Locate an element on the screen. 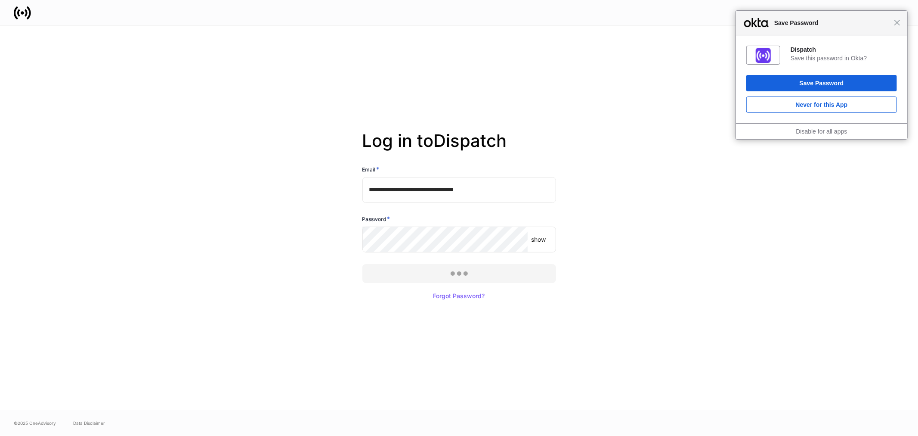 This screenshot has height=436, width=918. span: Save Password is located at coordinates (832, 23).